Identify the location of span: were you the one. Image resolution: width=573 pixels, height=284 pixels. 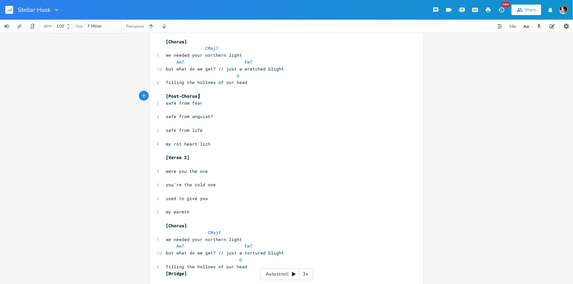
(187, 171).